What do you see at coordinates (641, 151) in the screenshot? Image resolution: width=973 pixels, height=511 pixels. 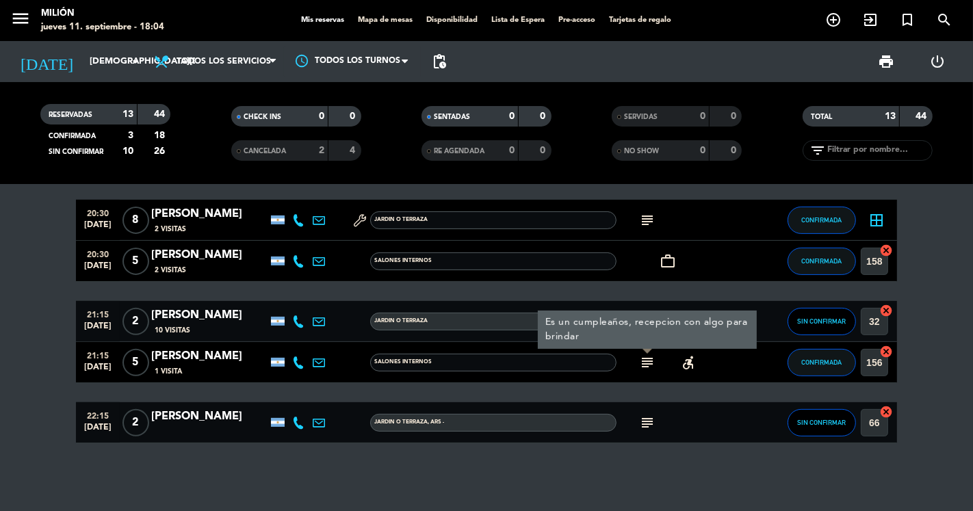 I see `span: NO SHOW` at bounding box center [641, 151].